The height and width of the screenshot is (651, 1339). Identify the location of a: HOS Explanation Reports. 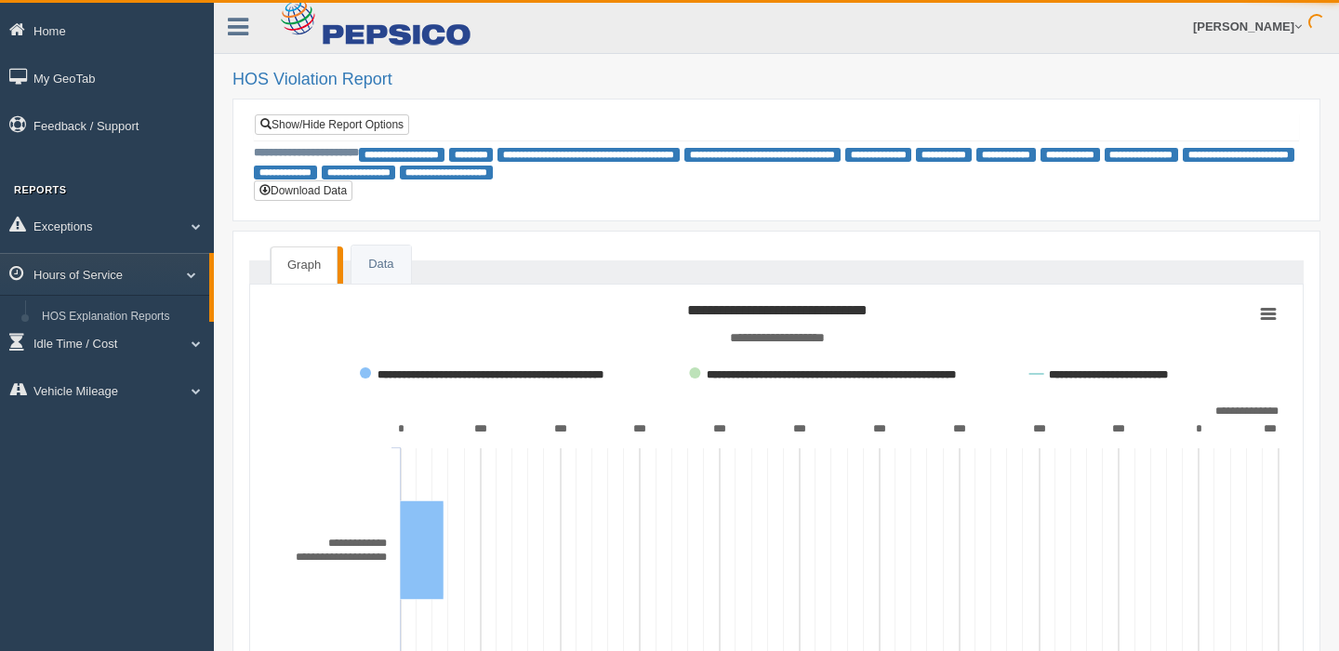
(121, 317).